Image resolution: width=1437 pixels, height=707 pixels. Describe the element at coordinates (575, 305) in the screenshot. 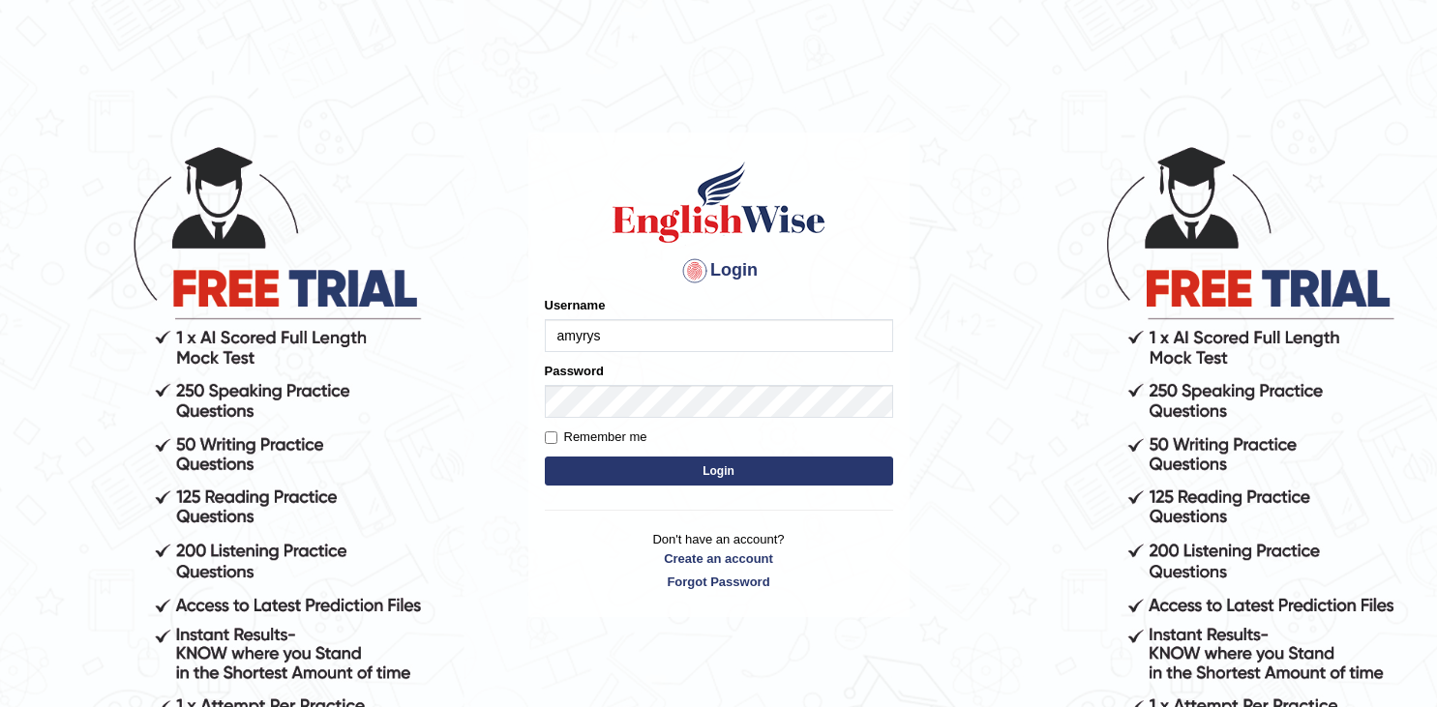

I see `label: Username` at that location.